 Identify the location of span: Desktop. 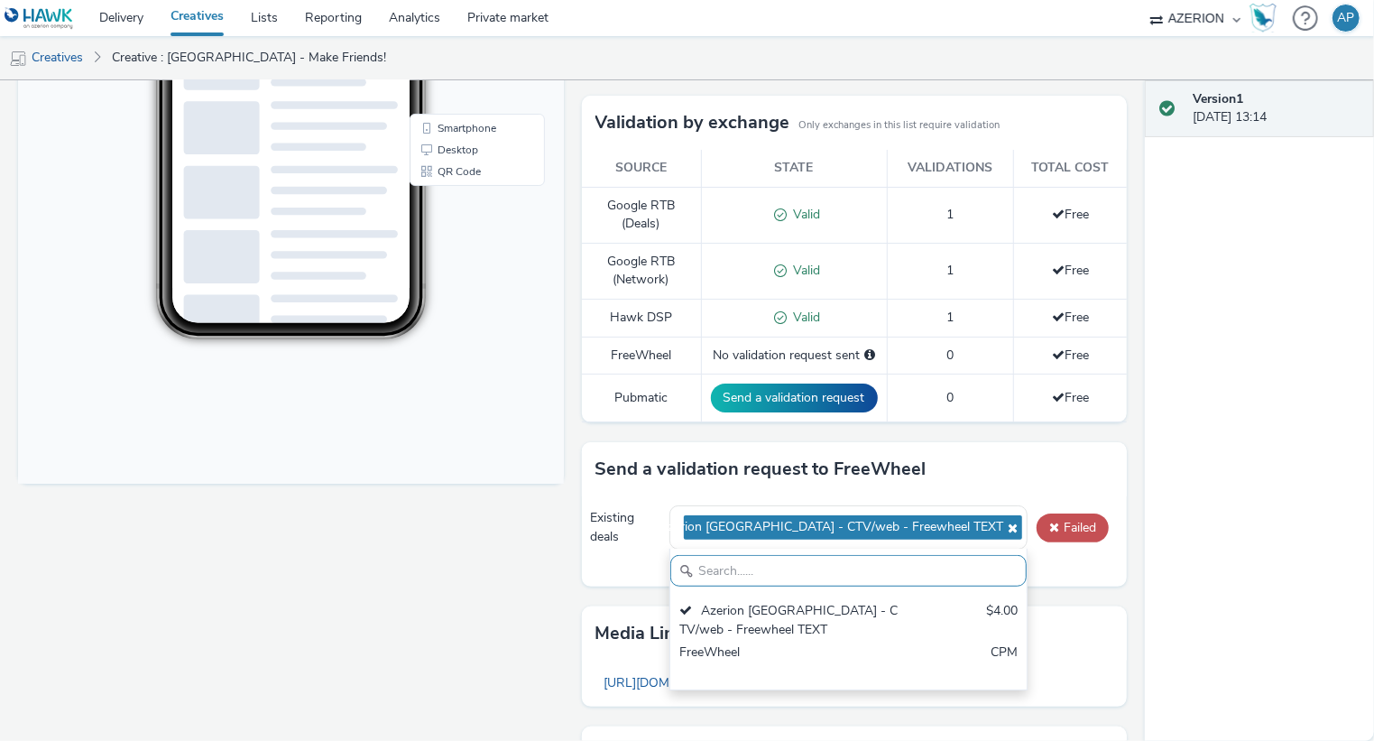
(440, 406).